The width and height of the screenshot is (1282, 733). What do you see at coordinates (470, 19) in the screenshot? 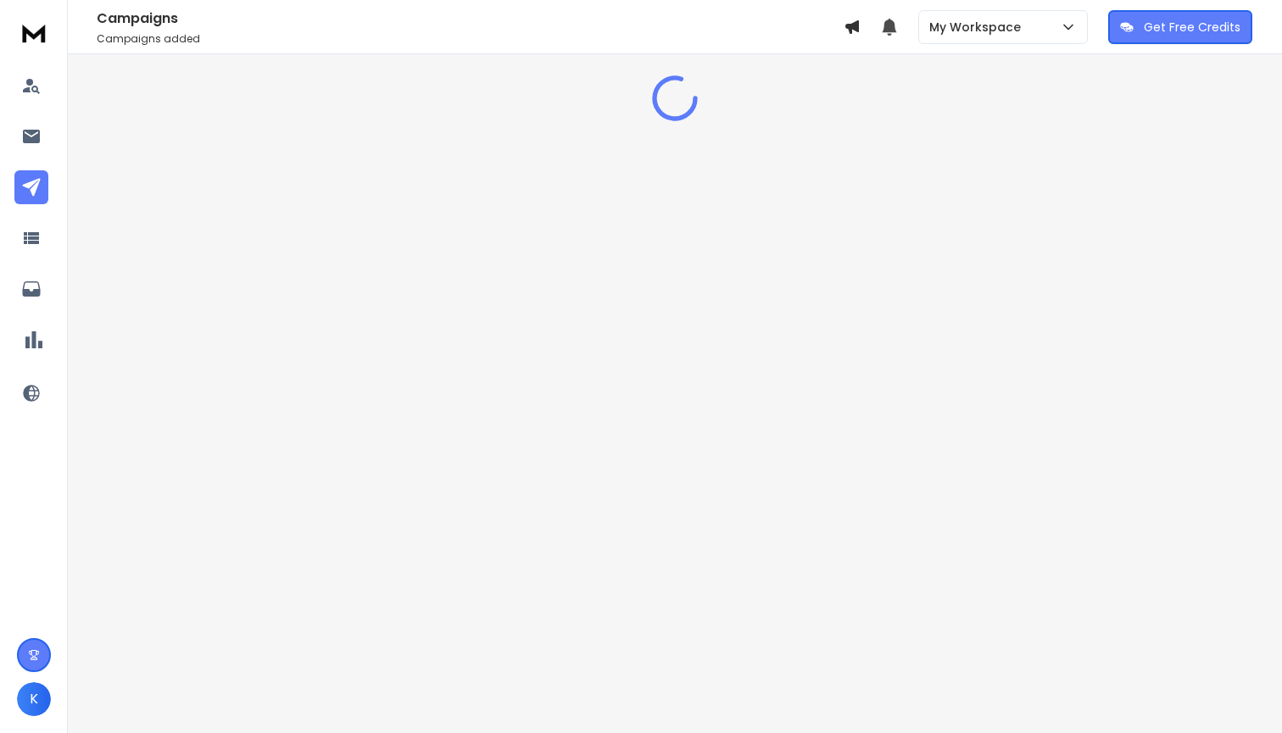
I see `h1: Campaigns` at bounding box center [470, 19].